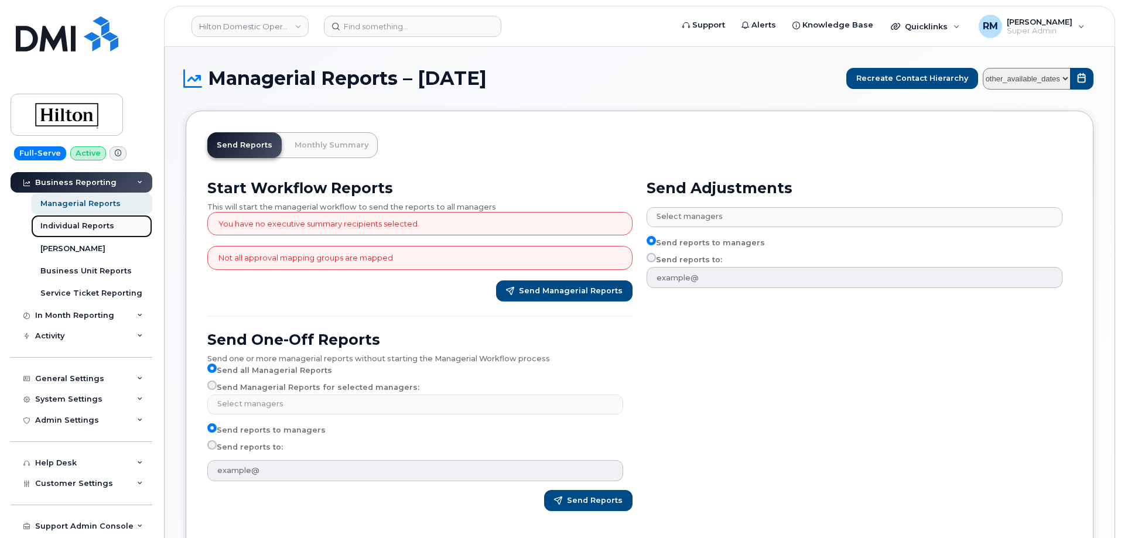 Image resolution: width=1121 pixels, height=538 pixels. What do you see at coordinates (313, 388) in the screenshot?
I see `label: Send Managerial Reports for selected managers:` at bounding box center [313, 388].